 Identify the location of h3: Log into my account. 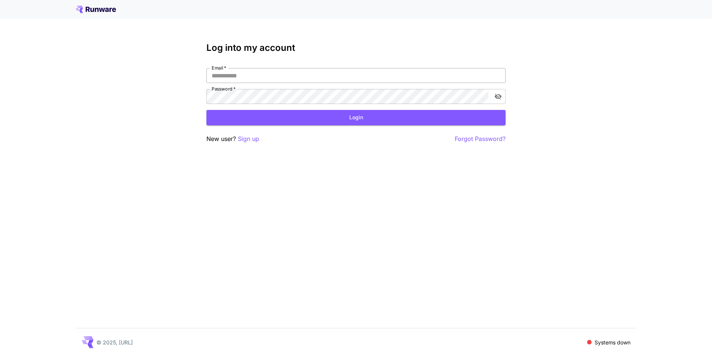
(356, 48).